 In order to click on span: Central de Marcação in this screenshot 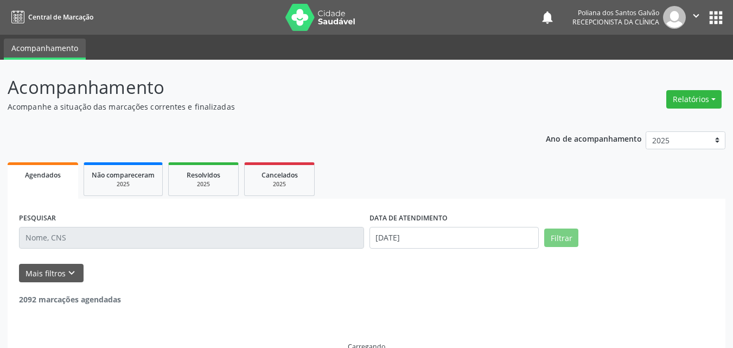, I will do `click(61, 17)`.